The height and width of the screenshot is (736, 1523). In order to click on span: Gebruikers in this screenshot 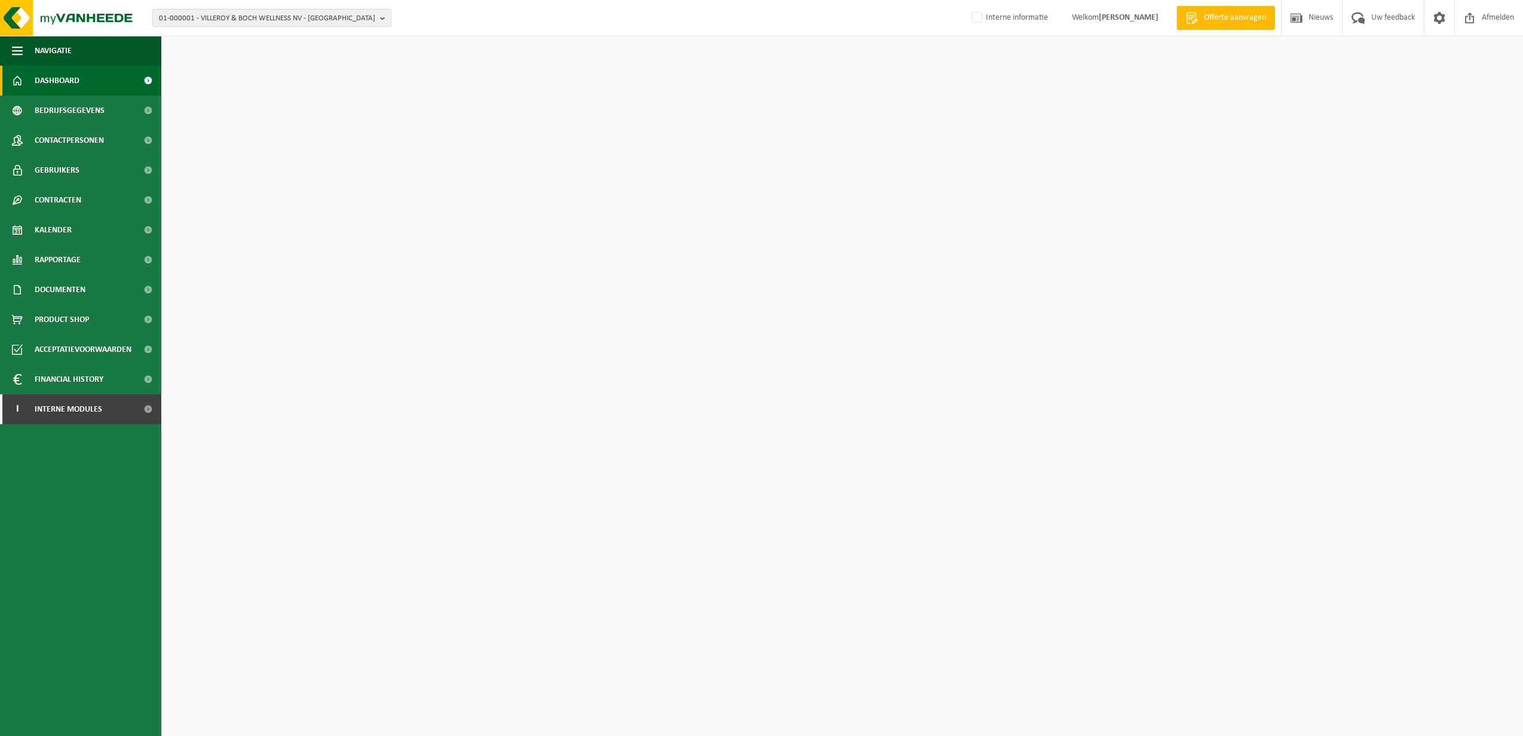, I will do `click(57, 170)`.